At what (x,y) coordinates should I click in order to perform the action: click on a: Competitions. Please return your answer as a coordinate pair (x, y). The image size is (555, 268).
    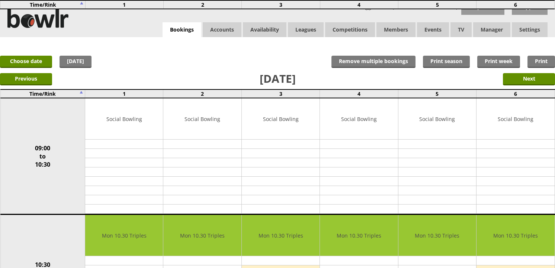
    Looking at the image, I should click on (350, 30).